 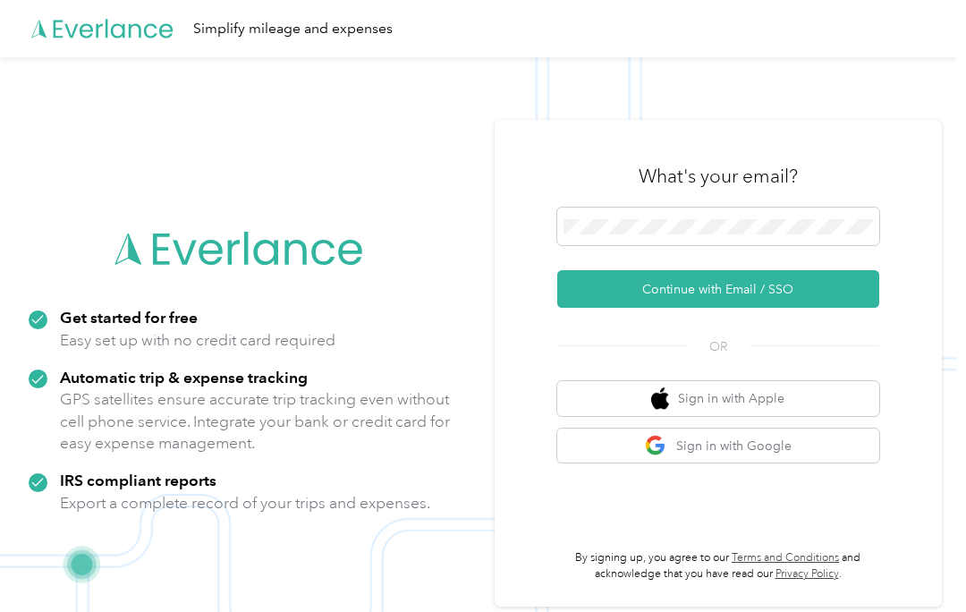 I want to click on h3: What's your email?, so click(x=718, y=176).